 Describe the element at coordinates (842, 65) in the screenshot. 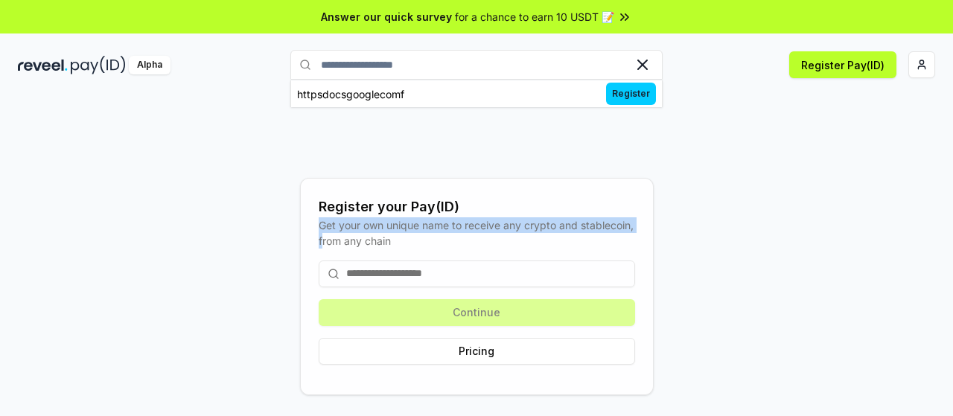

I see `button: Register Pay(ID)` at that location.